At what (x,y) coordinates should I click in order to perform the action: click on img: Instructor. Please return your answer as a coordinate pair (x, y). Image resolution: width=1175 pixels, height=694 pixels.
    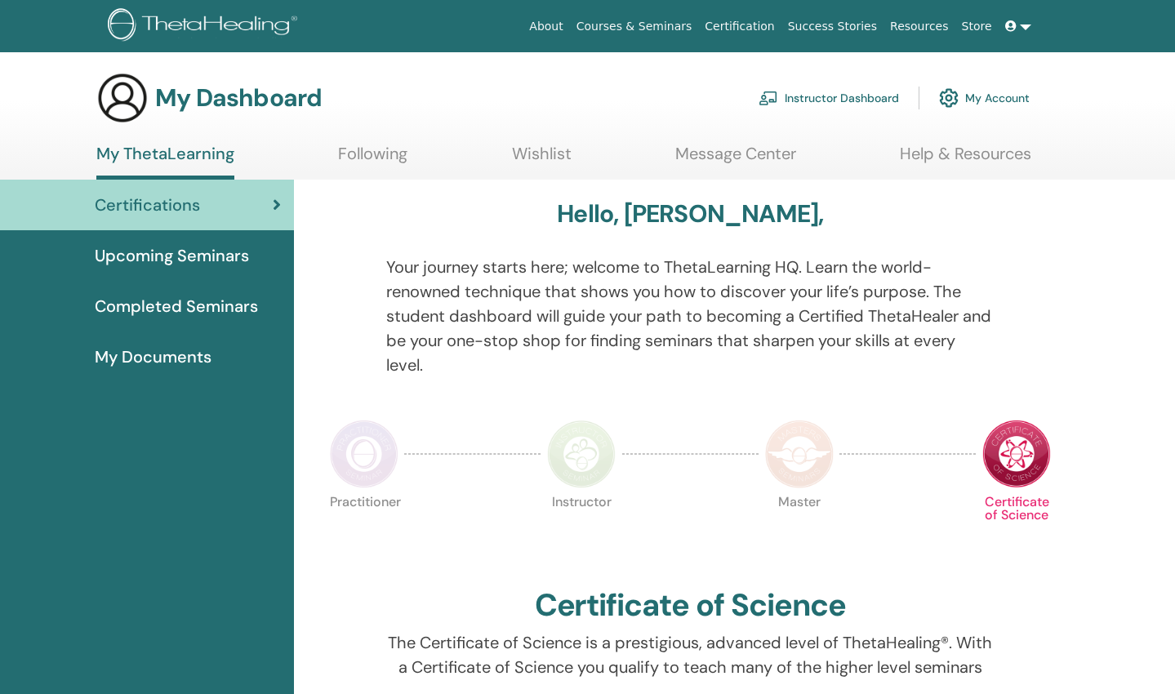
    Looking at the image, I should click on (581, 454).